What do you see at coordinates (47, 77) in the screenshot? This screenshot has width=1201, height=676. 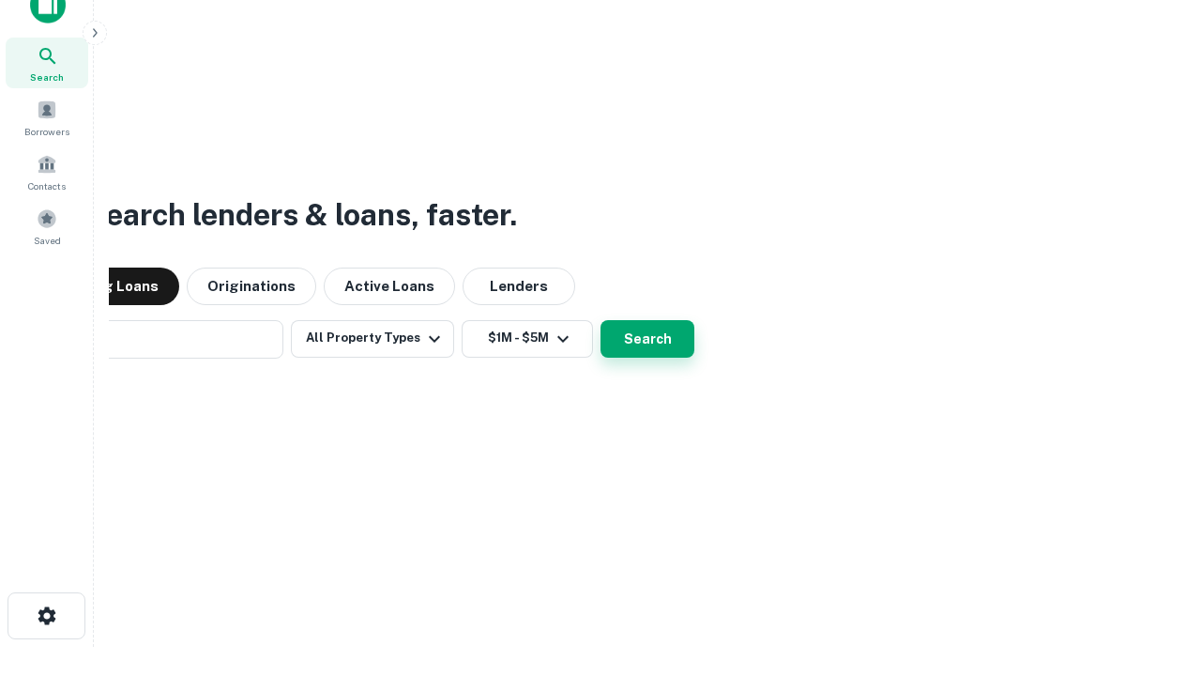 I see `span: Search` at bounding box center [47, 77].